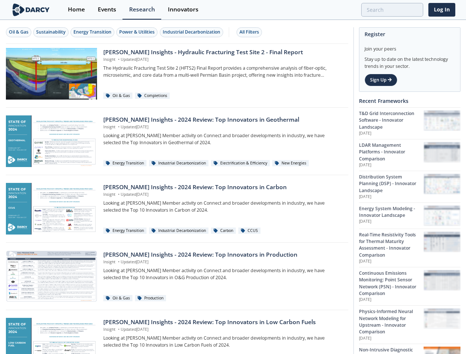  Describe the element at coordinates (18, 32) in the screenshot. I see `button: Oil & Gas` at that location.